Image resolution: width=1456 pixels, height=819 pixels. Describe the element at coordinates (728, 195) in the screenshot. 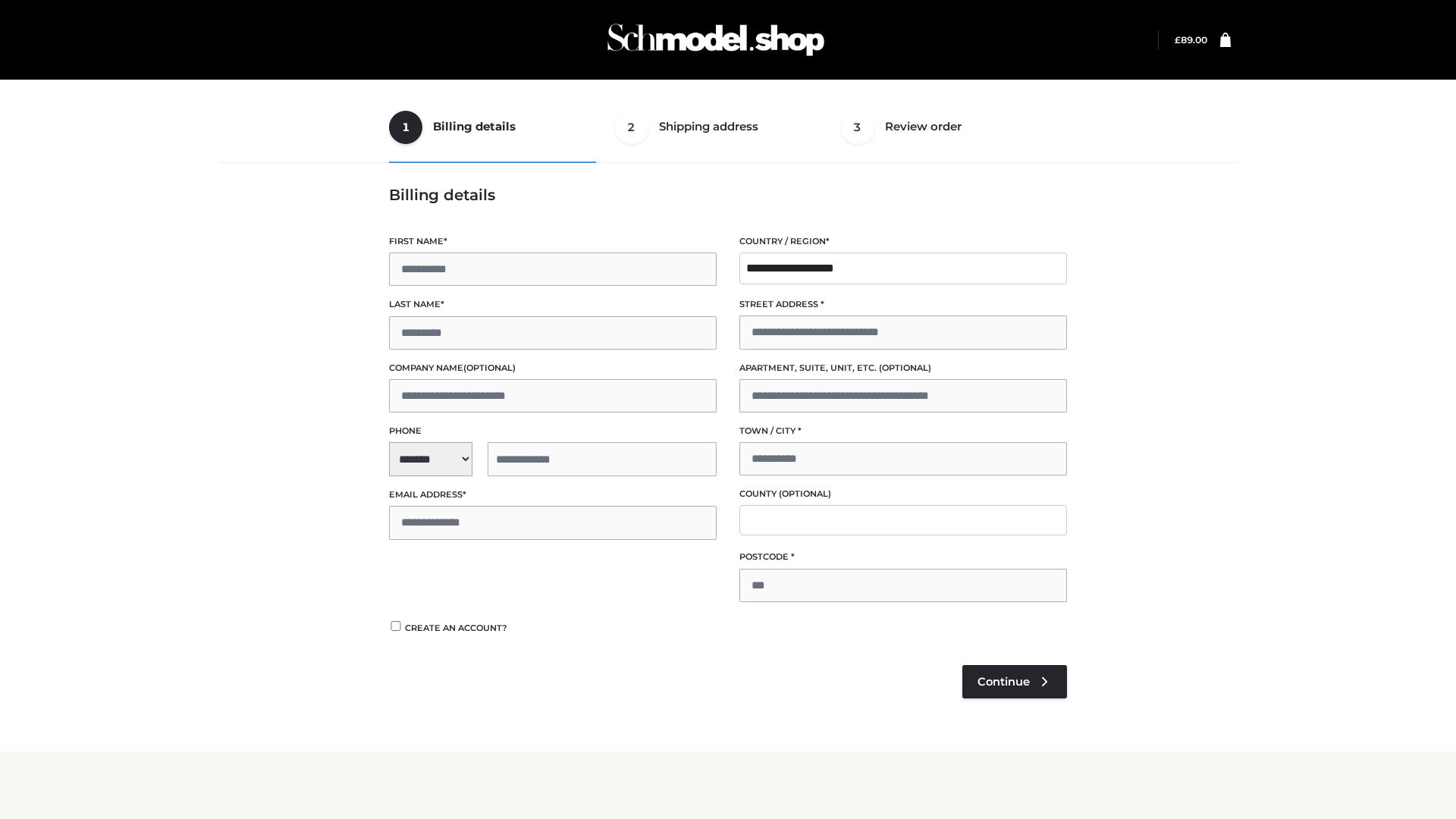

I see `h3: Billing details` at that location.